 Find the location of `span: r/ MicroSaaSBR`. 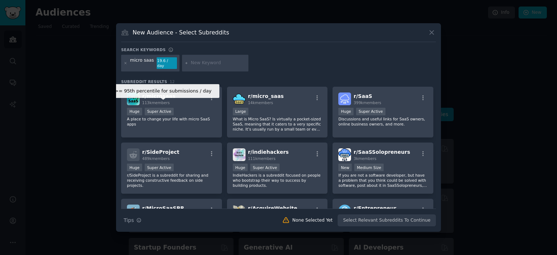

span: r/ MicroSaaSBR is located at coordinates (163, 208).